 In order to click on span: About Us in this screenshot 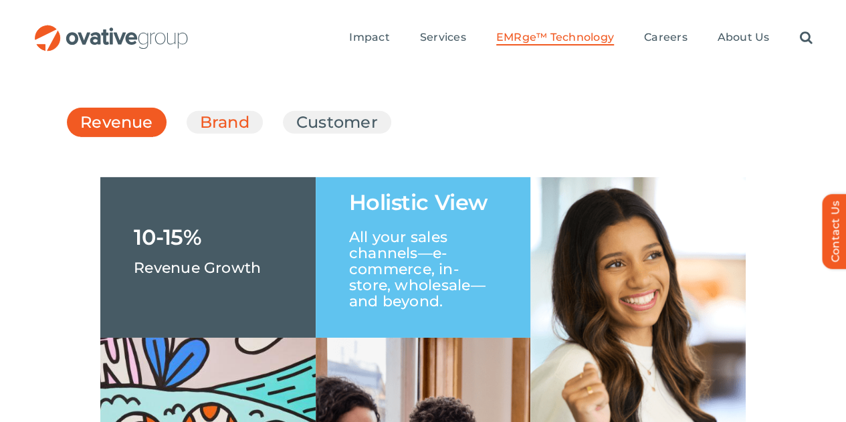, I will do `click(743, 37)`.